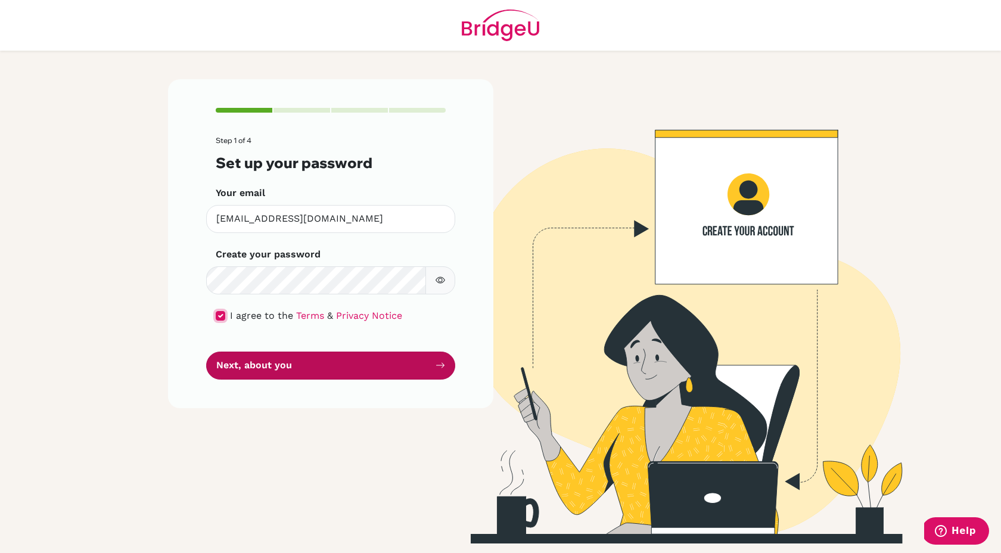 This screenshot has width=1001, height=553. What do you see at coordinates (331, 219) in the screenshot?
I see `input: Insert your email*` at bounding box center [331, 219].